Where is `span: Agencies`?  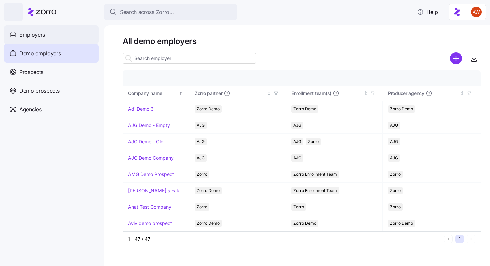
span: Agencies is located at coordinates (30, 109).